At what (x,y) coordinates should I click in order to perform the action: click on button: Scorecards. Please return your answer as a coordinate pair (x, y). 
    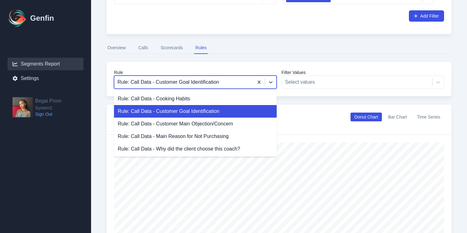
    Looking at the image, I should click on (171, 48).